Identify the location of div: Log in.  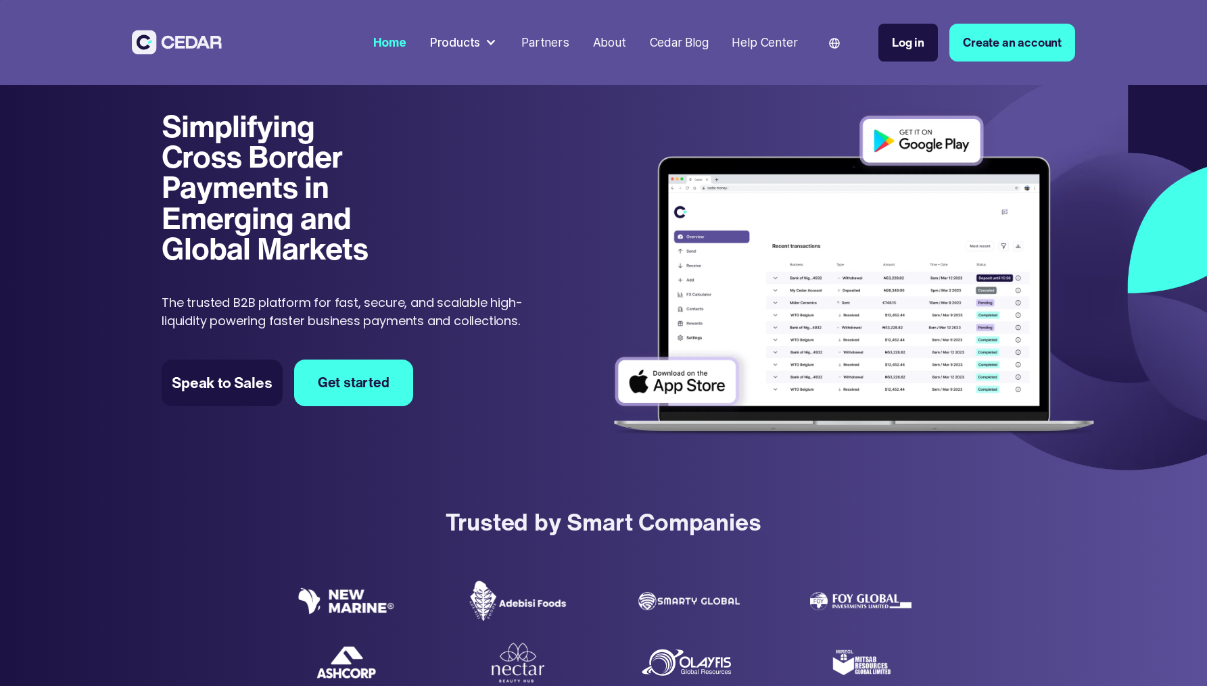
(908, 43).